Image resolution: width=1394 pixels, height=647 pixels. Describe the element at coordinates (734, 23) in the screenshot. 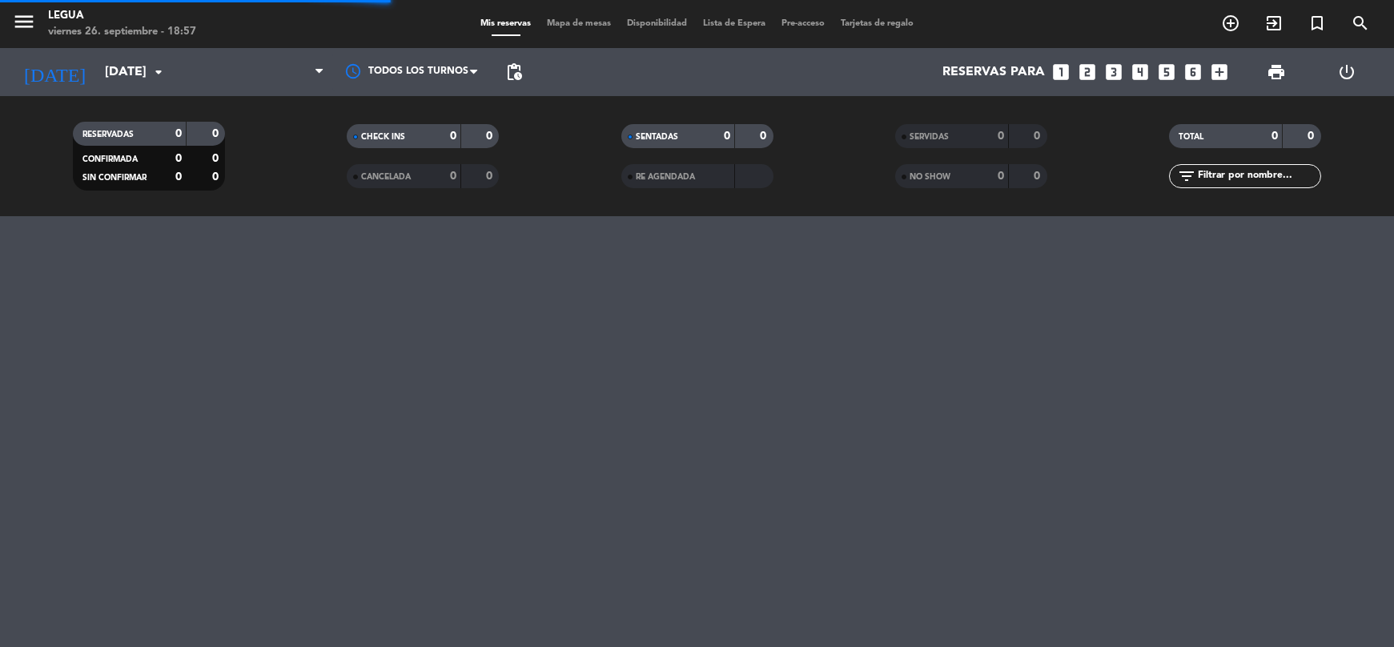

I see `span: Lista de Espera` at that location.